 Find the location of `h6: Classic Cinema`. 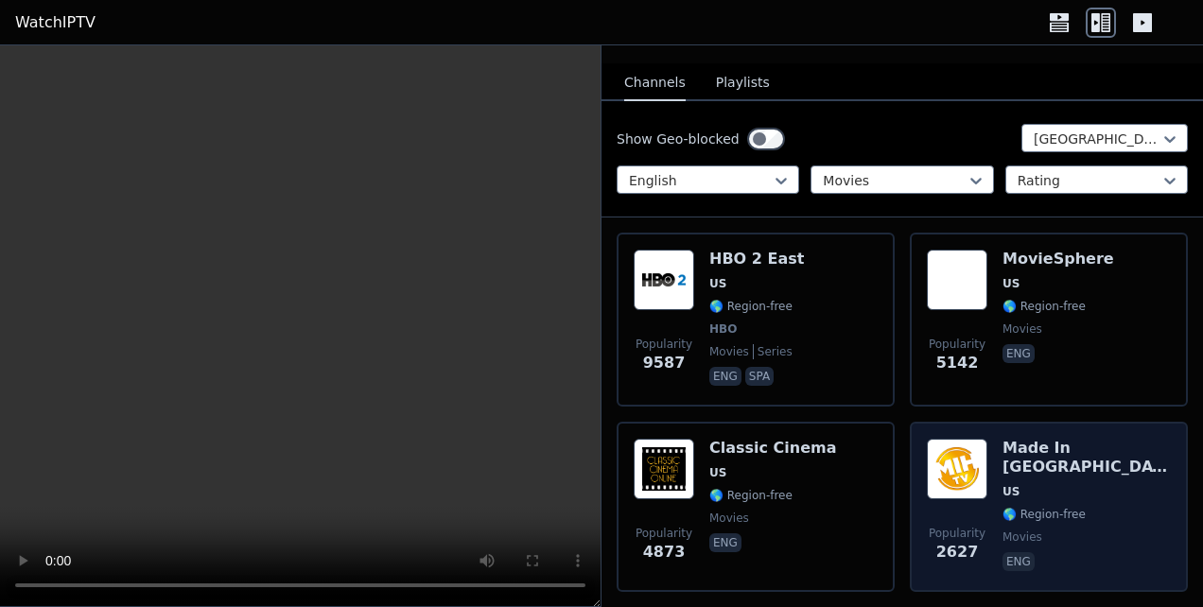

h6: Classic Cinema is located at coordinates (773, 448).